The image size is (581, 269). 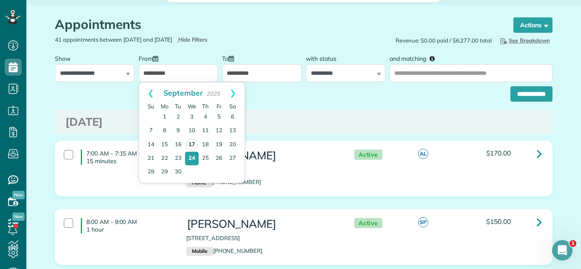 I want to click on a: Prev, so click(x=151, y=93).